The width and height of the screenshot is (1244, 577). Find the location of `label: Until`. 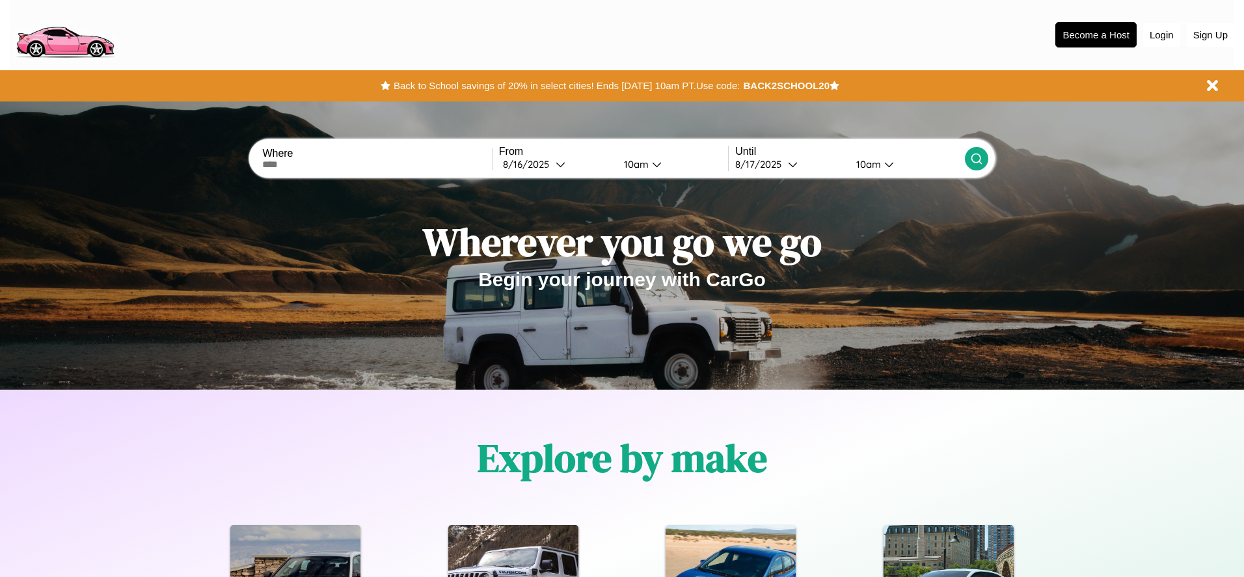

label: Until is located at coordinates (850, 152).